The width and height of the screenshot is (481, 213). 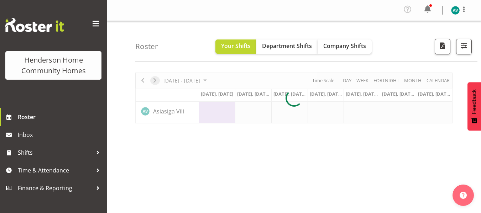 What do you see at coordinates (236, 47) in the screenshot?
I see `button: Your Shifts` at bounding box center [236, 47].